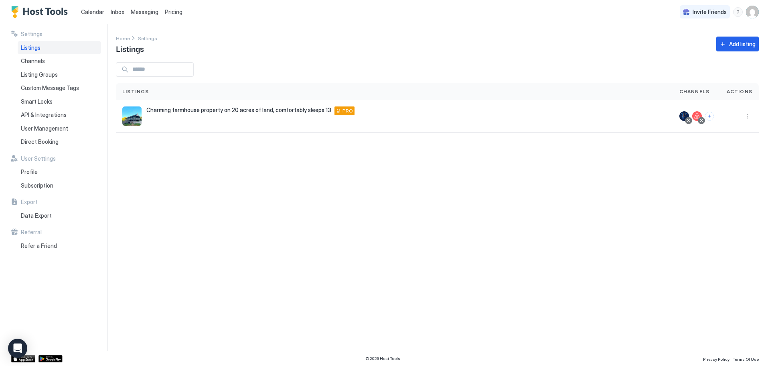 The height and width of the screenshot is (366, 770). What do you see at coordinates (144, 12) in the screenshot?
I see `a: Messaging` at bounding box center [144, 12].